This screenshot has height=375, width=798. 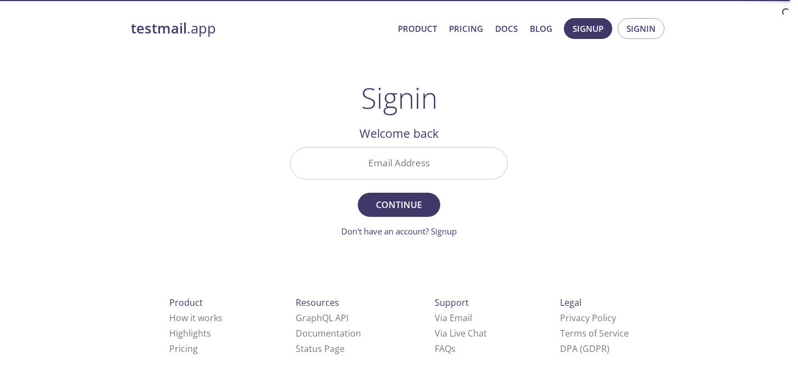 What do you see at coordinates (196, 318) in the screenshot?
I see `a: How it works` at bounding box center [196, 318].